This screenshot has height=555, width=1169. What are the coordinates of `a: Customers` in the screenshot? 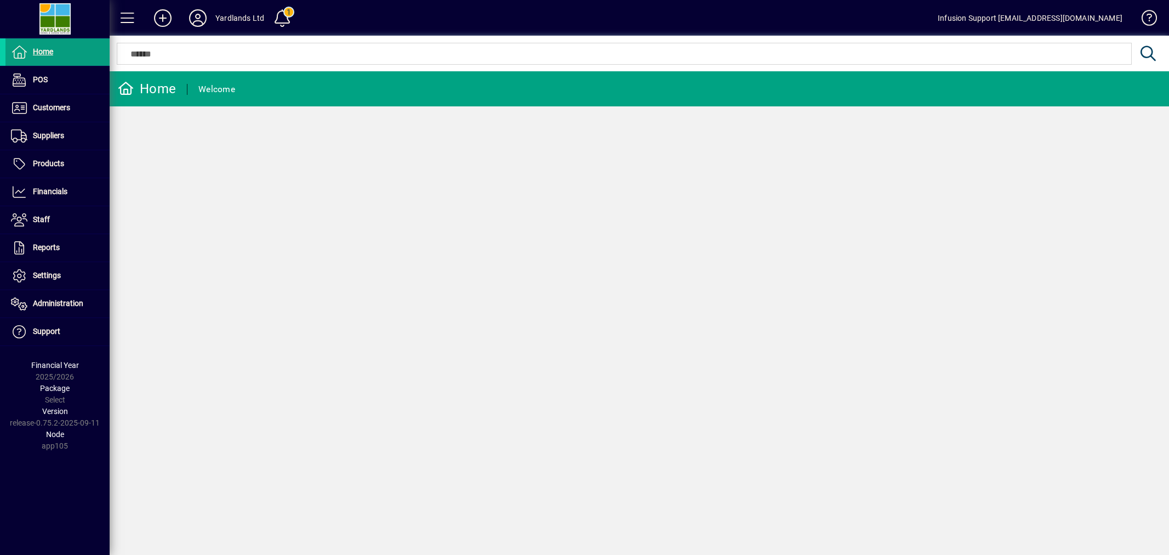 It's located at (58, 108).